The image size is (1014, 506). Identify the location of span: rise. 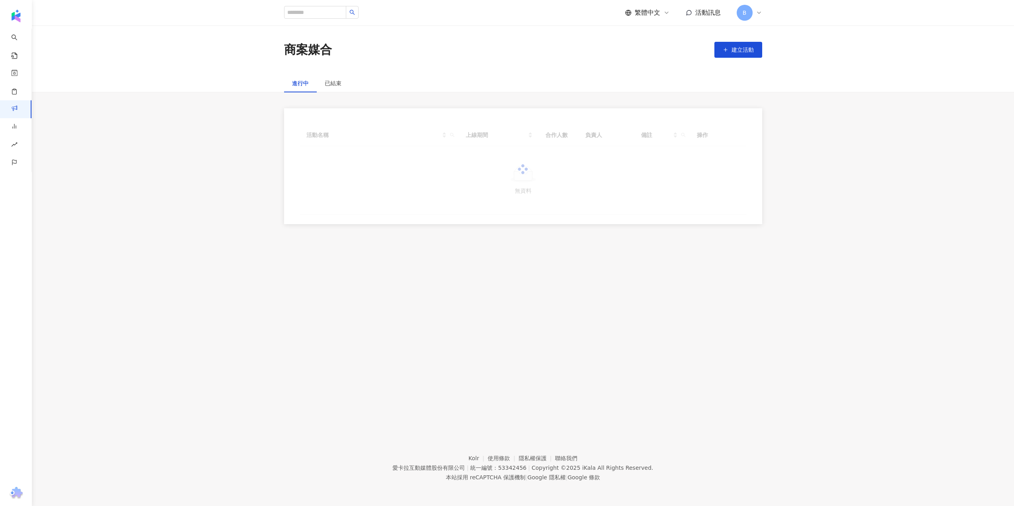
(14, 145).